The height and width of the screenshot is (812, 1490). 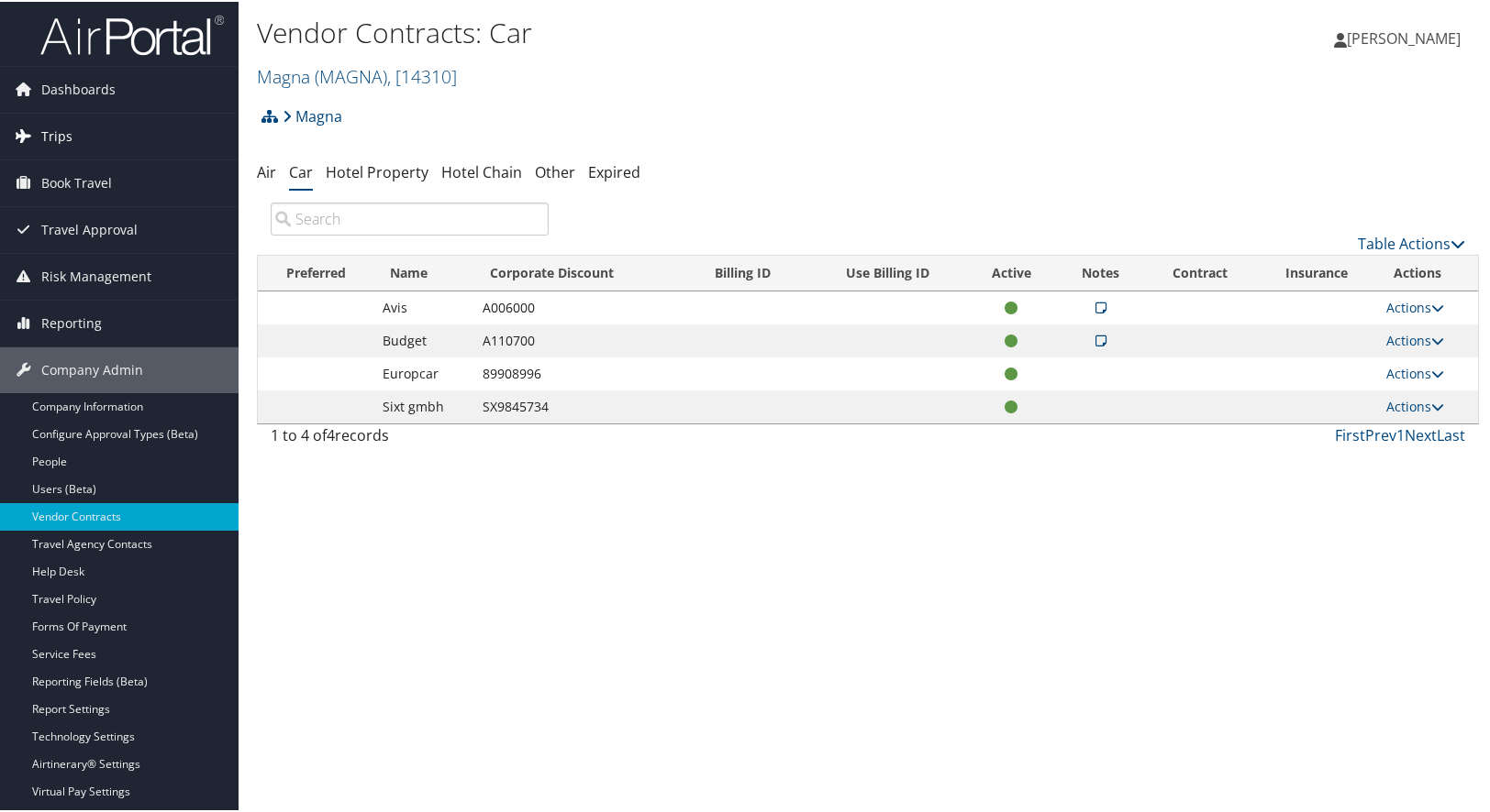 What do you see at coordinates (315, 271) in the screenshot?
I see `th: Preferred: activate to sort column ascending` at bounding box center [315, 271].